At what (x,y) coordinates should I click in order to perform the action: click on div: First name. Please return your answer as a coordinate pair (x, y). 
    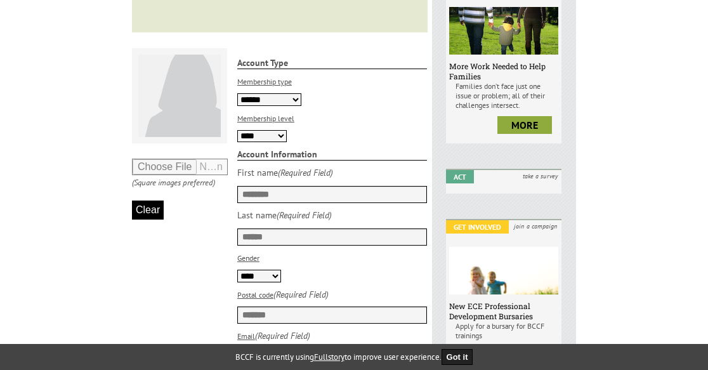
    Looking at the image, I should click on (258, 173).